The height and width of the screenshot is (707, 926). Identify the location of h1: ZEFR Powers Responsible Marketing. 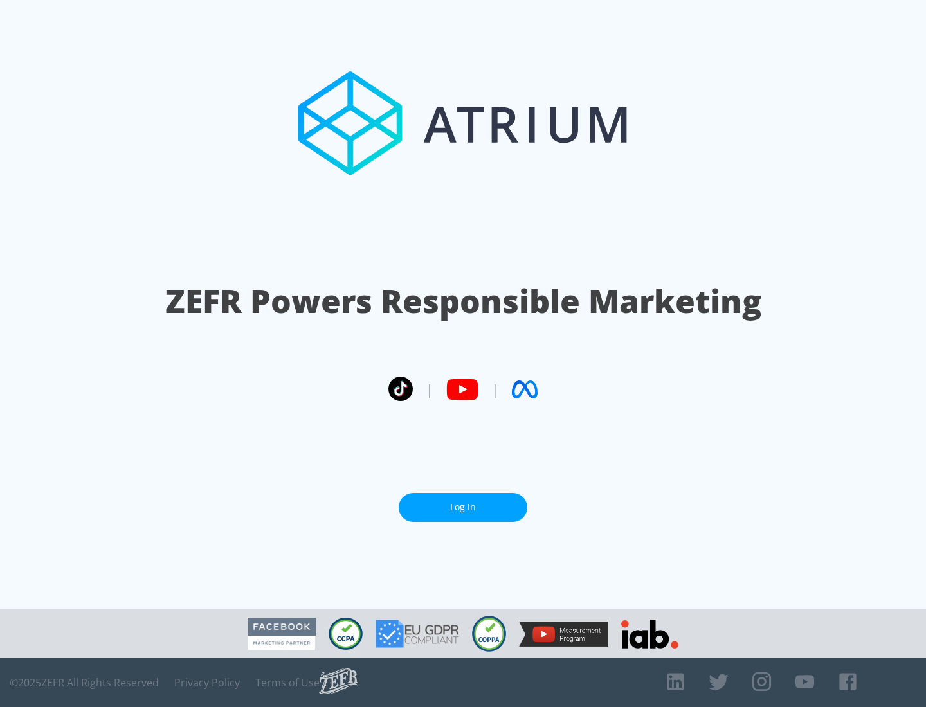
(463, 301).